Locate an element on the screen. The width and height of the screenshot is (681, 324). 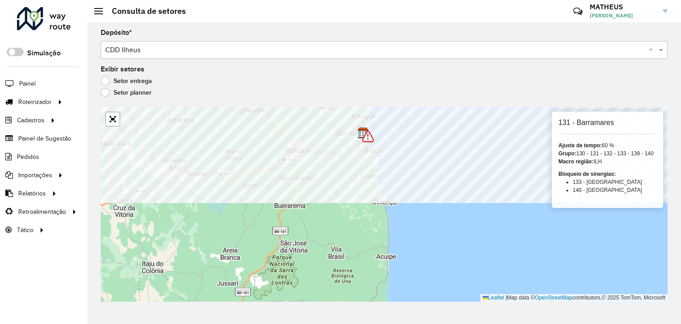
label: Setor planner is located at coordinates (126, 92).